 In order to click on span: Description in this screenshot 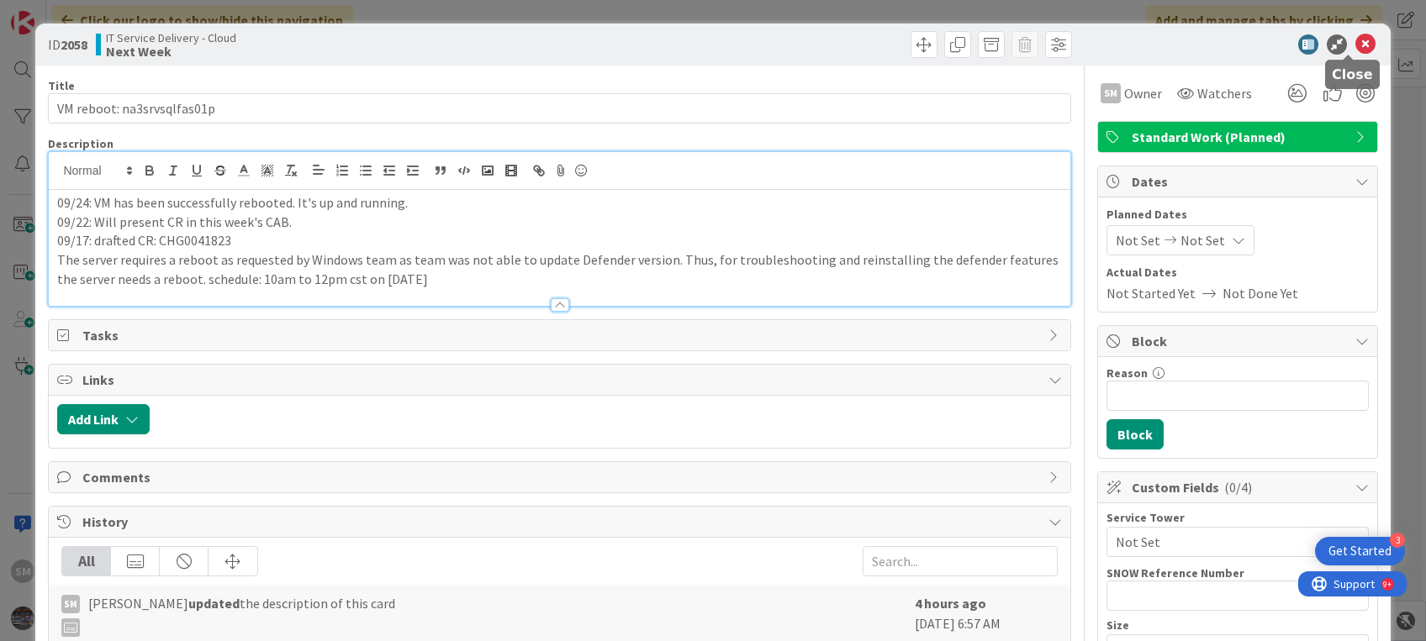, I will do `click(81, 144)`.